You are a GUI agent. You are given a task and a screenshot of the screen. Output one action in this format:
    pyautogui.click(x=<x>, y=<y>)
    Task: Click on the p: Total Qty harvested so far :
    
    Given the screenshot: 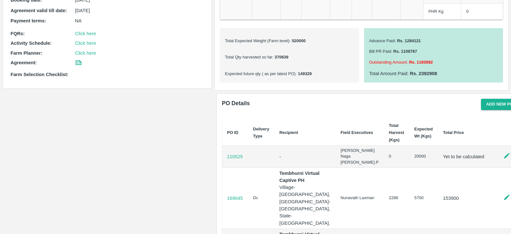 What is the action you would take?
    pyautogui.click(x=289, y=57)
    